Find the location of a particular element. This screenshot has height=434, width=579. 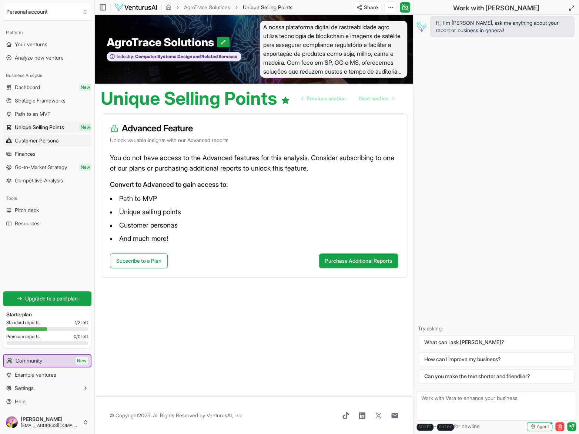

span: Finances is located at coordinates (25, 154).